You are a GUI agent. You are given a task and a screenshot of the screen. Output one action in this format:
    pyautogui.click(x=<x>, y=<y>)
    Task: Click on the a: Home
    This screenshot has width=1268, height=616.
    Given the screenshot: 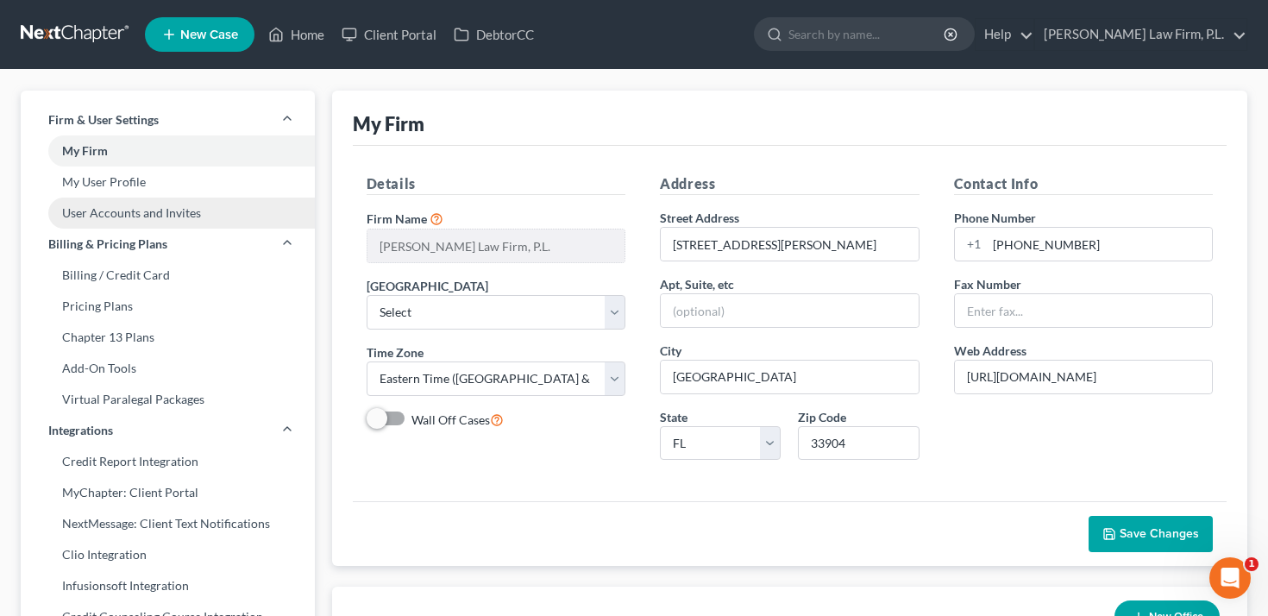 What is the action you would take?
    pyautogui.click(x=296, y=34)
    